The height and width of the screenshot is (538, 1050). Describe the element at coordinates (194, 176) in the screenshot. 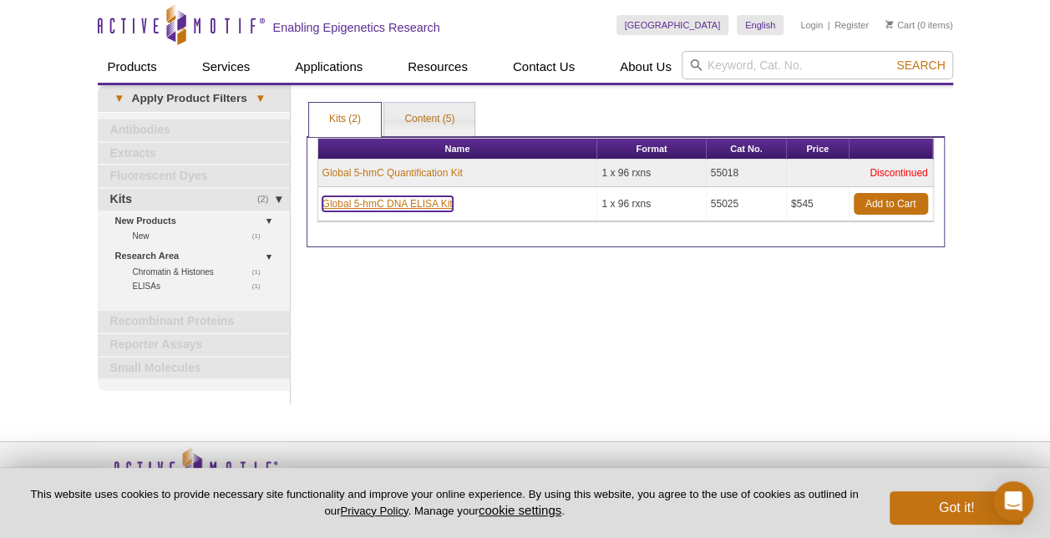

I see `a: Fluorescent Dyes` at that location.